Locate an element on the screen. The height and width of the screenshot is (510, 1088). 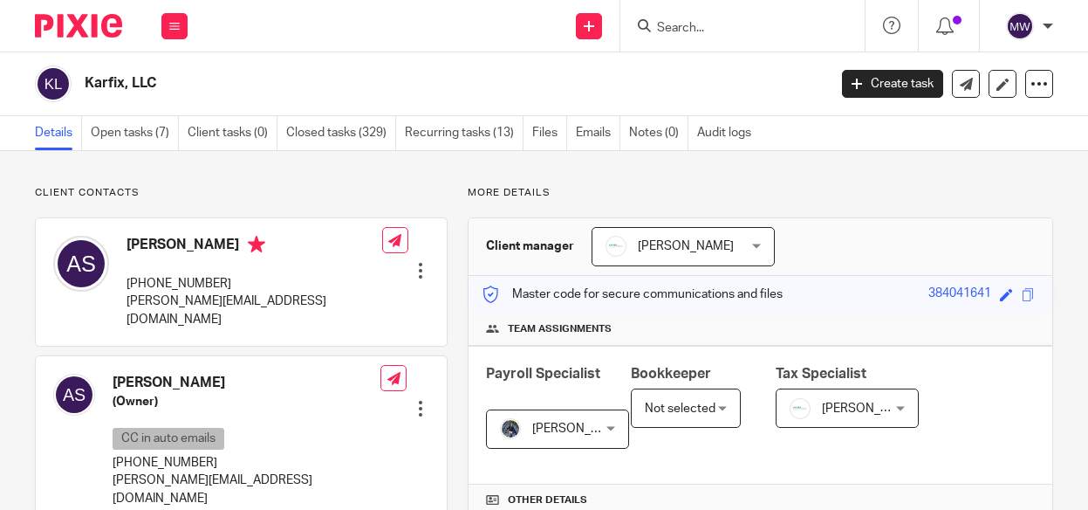
span: Bookkeeper is located at coordinates (671, 373).